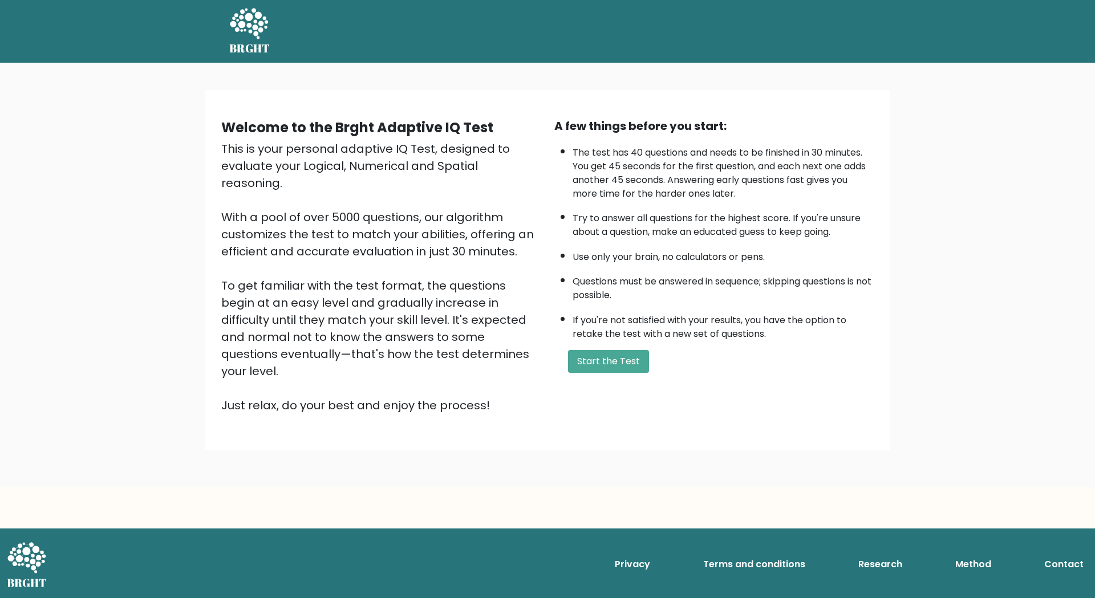 This screenshot has width=1095, height=598. Describe the element at coordinates (714, 126) in the screenshot. I see `div: A few things before you start:` at that location.